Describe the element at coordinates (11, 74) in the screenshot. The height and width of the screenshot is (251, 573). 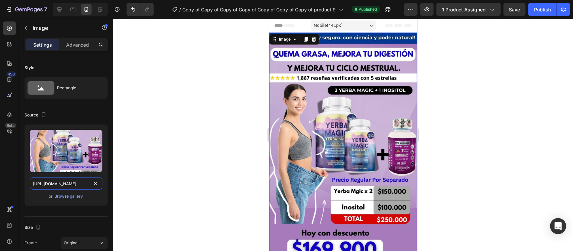
I see `div: 450` at that location.